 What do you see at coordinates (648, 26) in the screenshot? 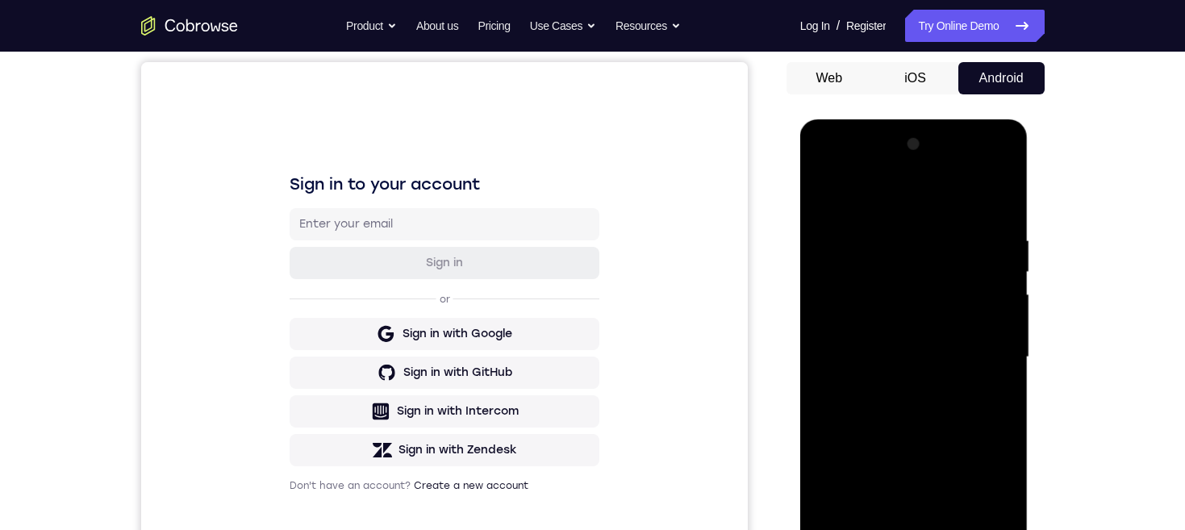
I see `button: Resources` at bounding box center [648, 26].